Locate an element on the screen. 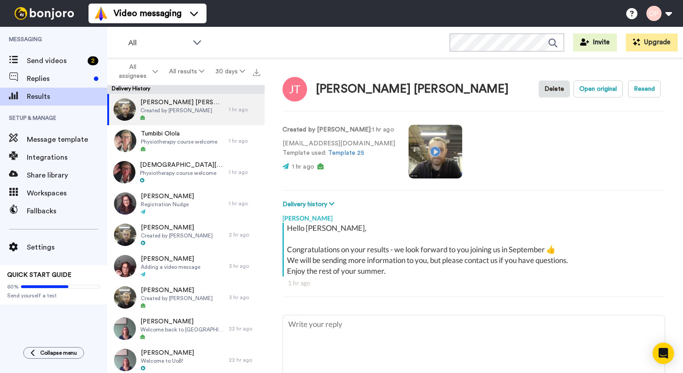 Image resolution: width=683 pixels, height=373 pixels. p: : 1 hr ago is located at coordinates (339, 130).